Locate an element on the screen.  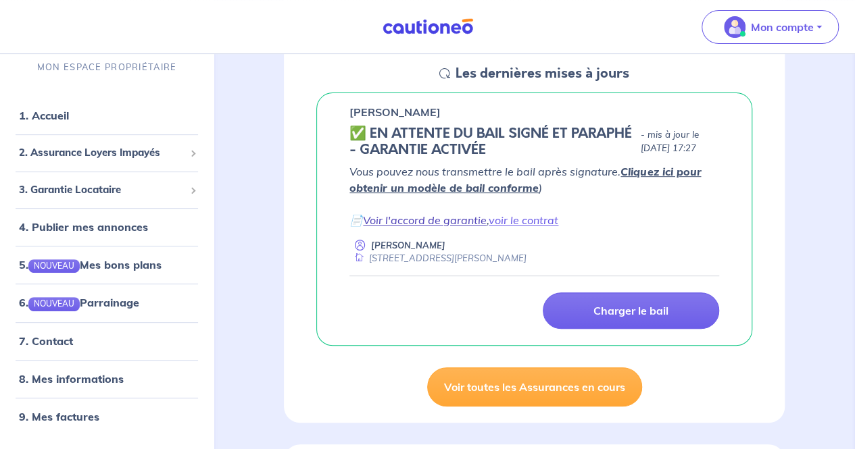
a: Charger le bail is located at coordinates (630, 311).